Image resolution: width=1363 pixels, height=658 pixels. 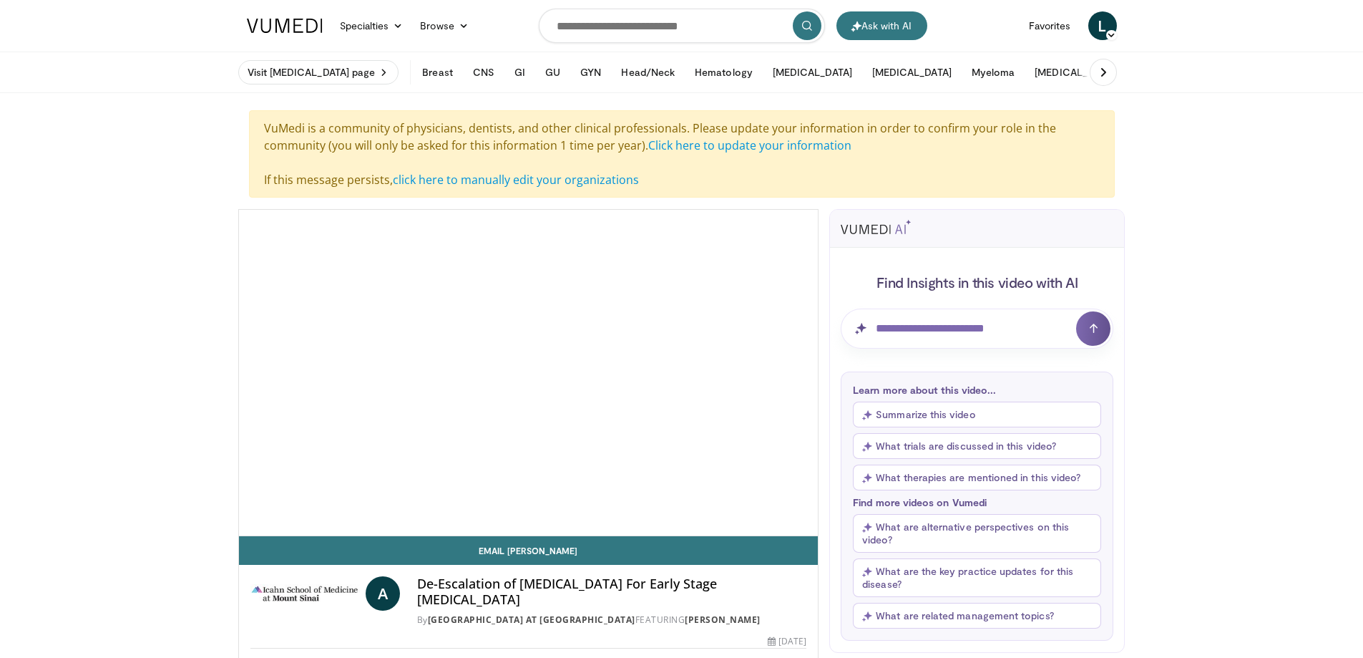 I want to click on p: Learn more about this video..., so click(x=977, y=389).